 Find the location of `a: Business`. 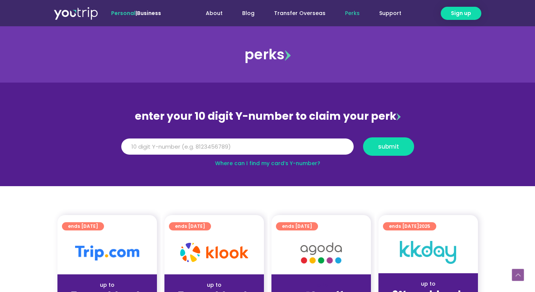

a: Business is located at coordinates (149, 13).